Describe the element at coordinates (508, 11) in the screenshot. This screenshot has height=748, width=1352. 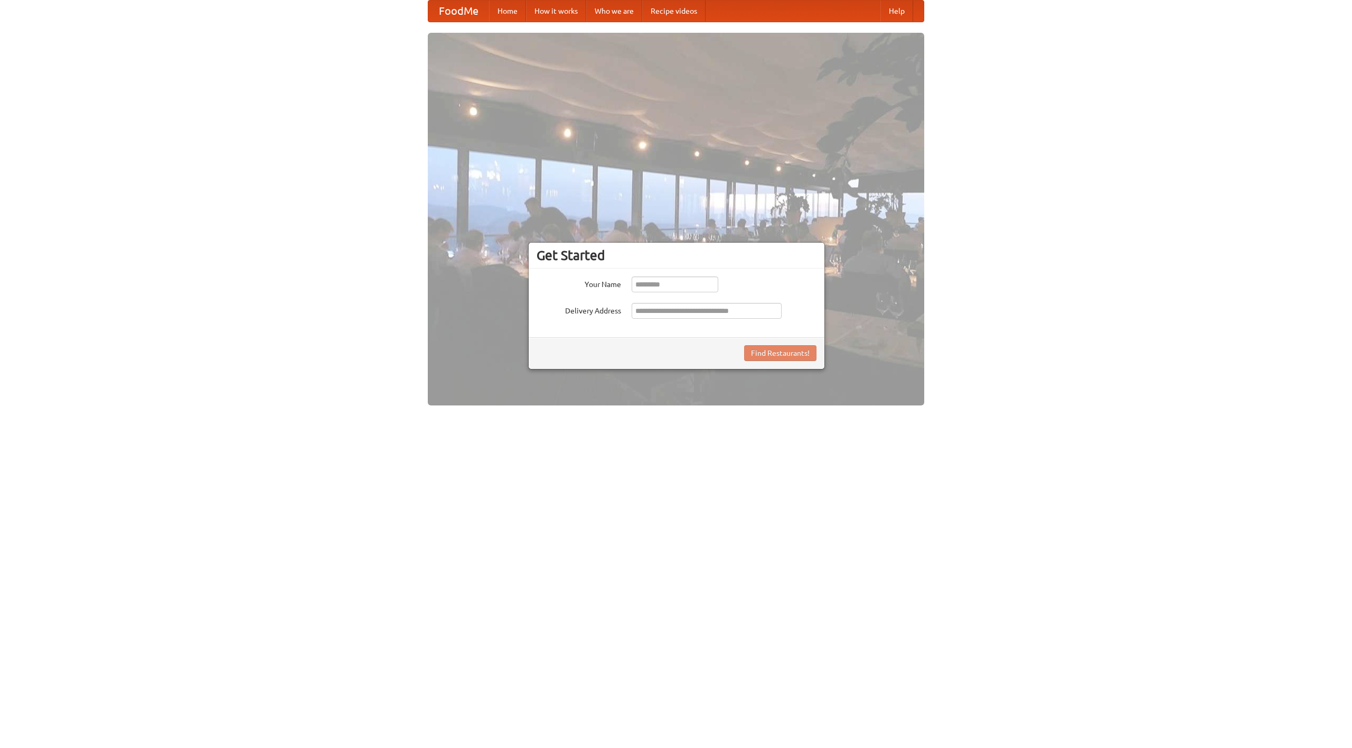
I see `a: Home` at that location.